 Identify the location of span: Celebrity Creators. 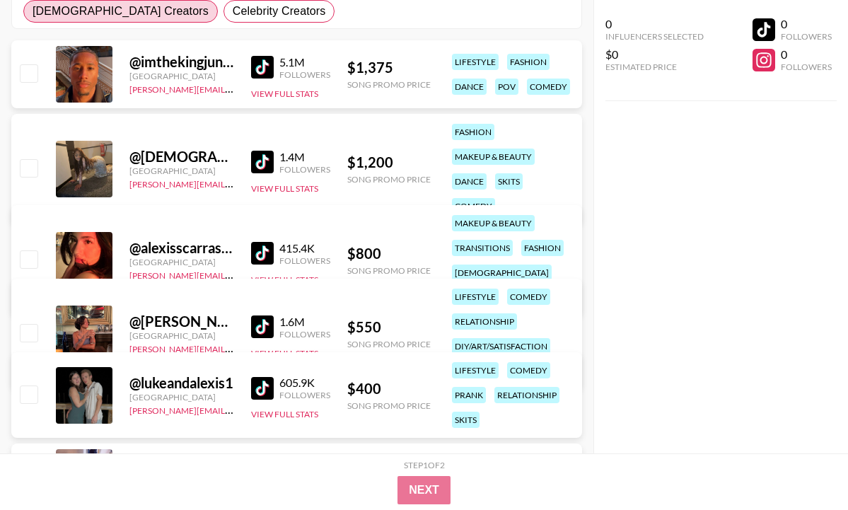
(279, 11).